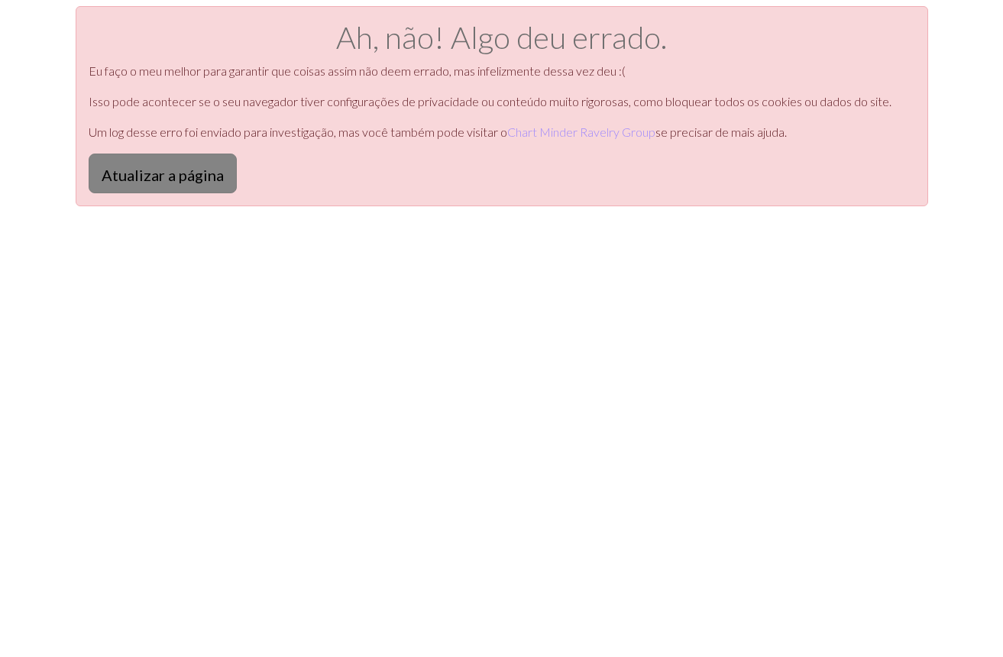 The image size is (1003, 657). Describe the element at coordinates (721, 131) in the screenshot. I see `font: se precisar de mais ajuda.` at that location.